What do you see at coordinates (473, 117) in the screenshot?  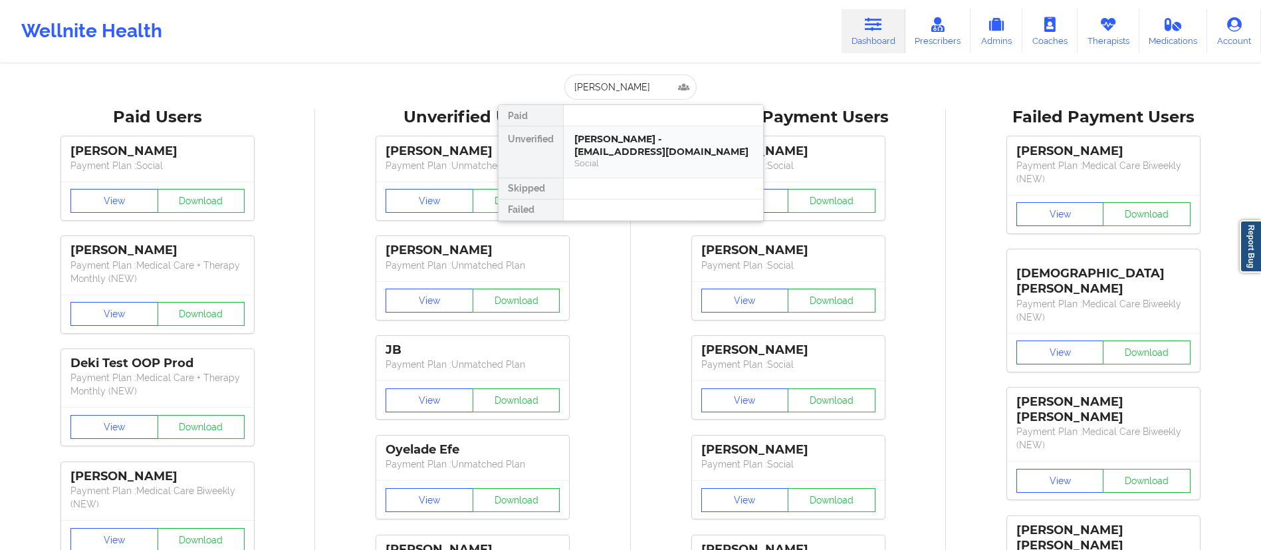 I see `div: Unverified Users` at bounding box center [473, 117].